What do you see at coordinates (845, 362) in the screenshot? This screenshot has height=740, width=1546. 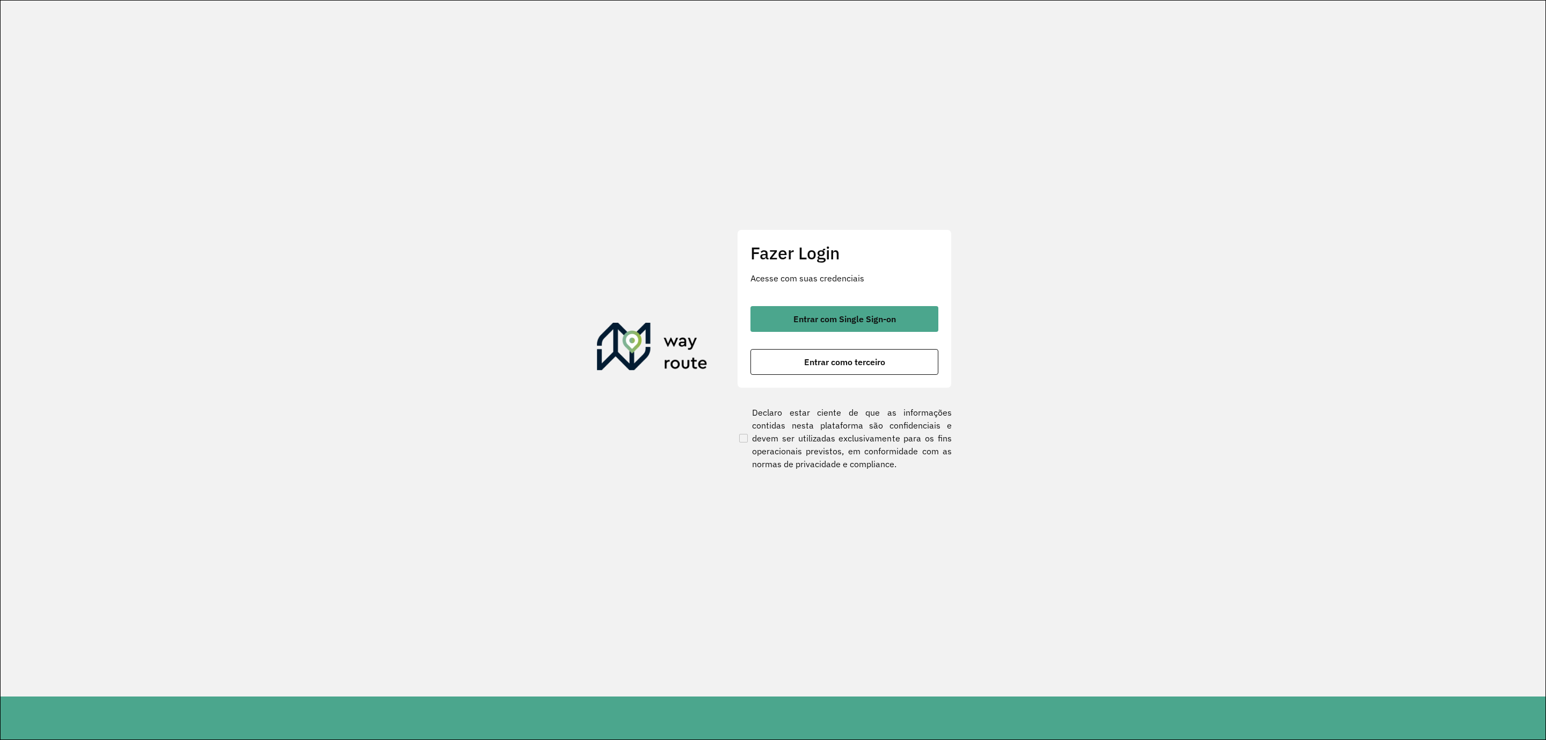 I see `span: Entrar como terceiro` at bounding box center [845, 362].